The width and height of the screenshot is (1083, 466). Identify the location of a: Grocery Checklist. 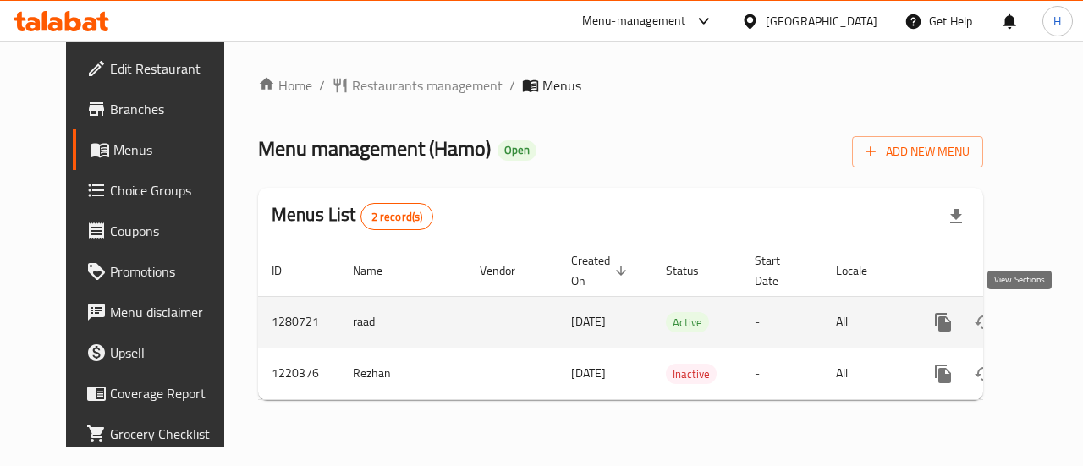
(160, 434).